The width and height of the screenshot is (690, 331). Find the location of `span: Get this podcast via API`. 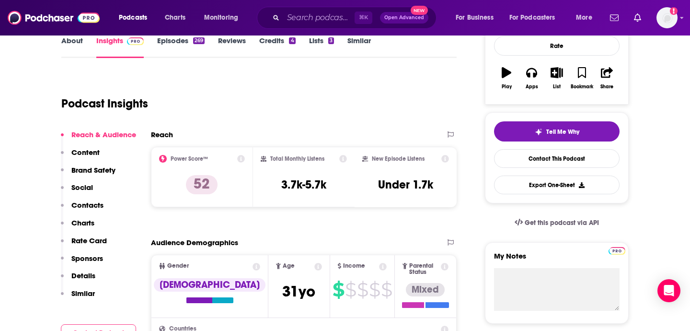

span: Get this podcast via API is located at coordinates (562, 222).